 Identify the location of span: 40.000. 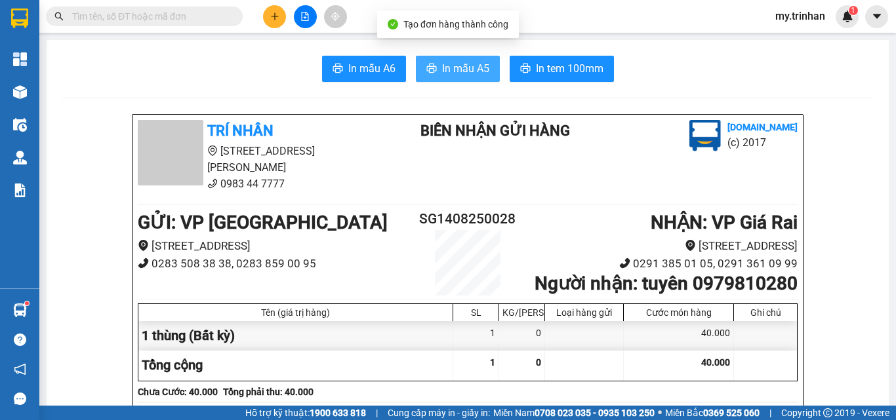
(716, 363).